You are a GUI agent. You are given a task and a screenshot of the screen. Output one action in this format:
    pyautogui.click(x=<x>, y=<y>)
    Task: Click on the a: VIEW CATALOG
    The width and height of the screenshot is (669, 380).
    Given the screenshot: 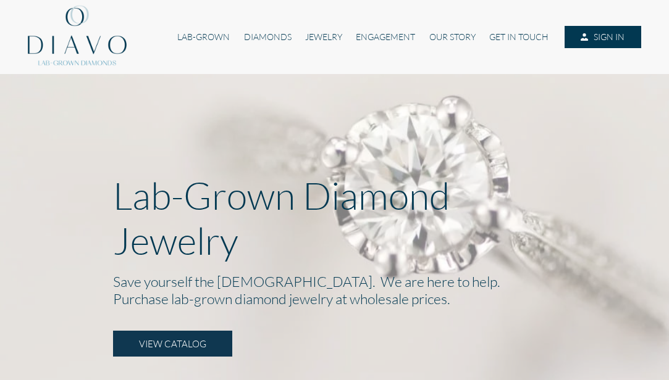 What is the action you would take?
    pyautogui.click(x=172, y=344)
    